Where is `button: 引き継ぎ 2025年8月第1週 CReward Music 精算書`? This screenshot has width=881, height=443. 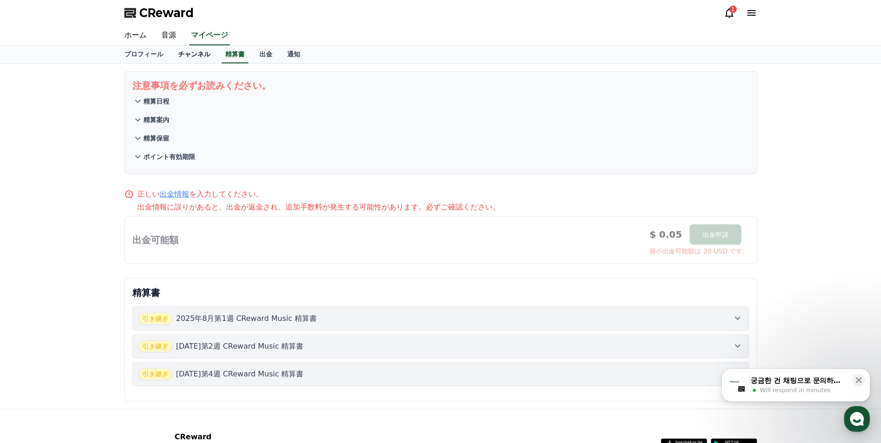 button: 引き継ぎ 2025年8月第1週 CReward Music 精算書 is located at coordinates (441, 319).